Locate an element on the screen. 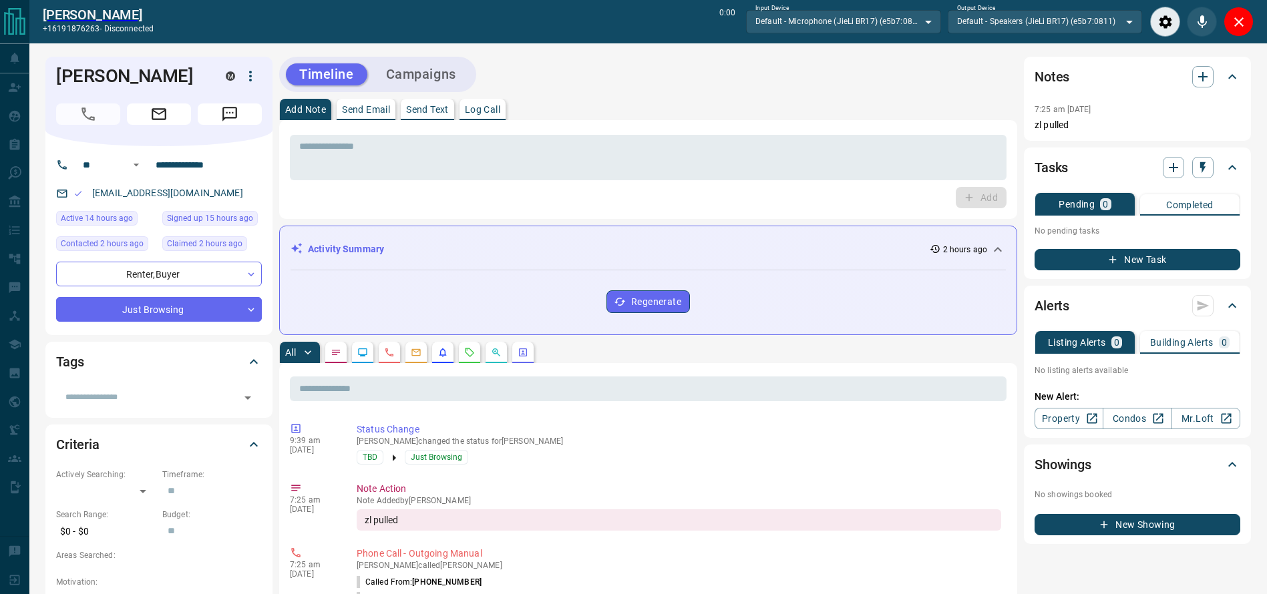 This screenshot has height=594, width=1267. svg: Agent Actions is located at coordinates (523, 353).